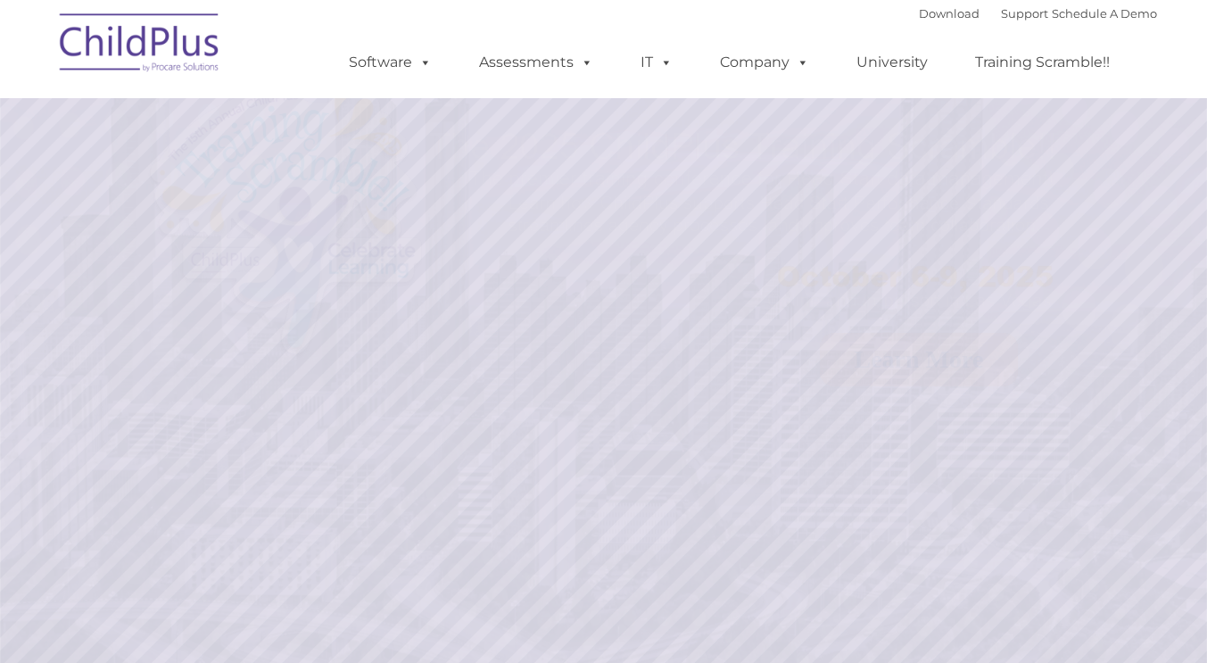  I want to click on a: Schedule A Demo, so click(1104, 13).